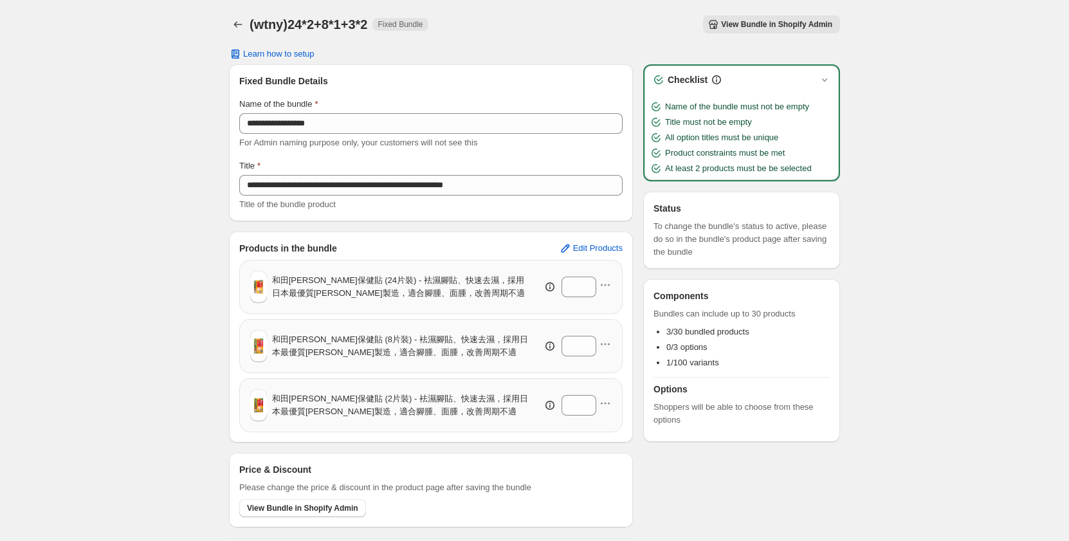 Image resolution: width=1069 pixels, height=541 pixels. I want to click on h3: Checklist, so click(687, 80).